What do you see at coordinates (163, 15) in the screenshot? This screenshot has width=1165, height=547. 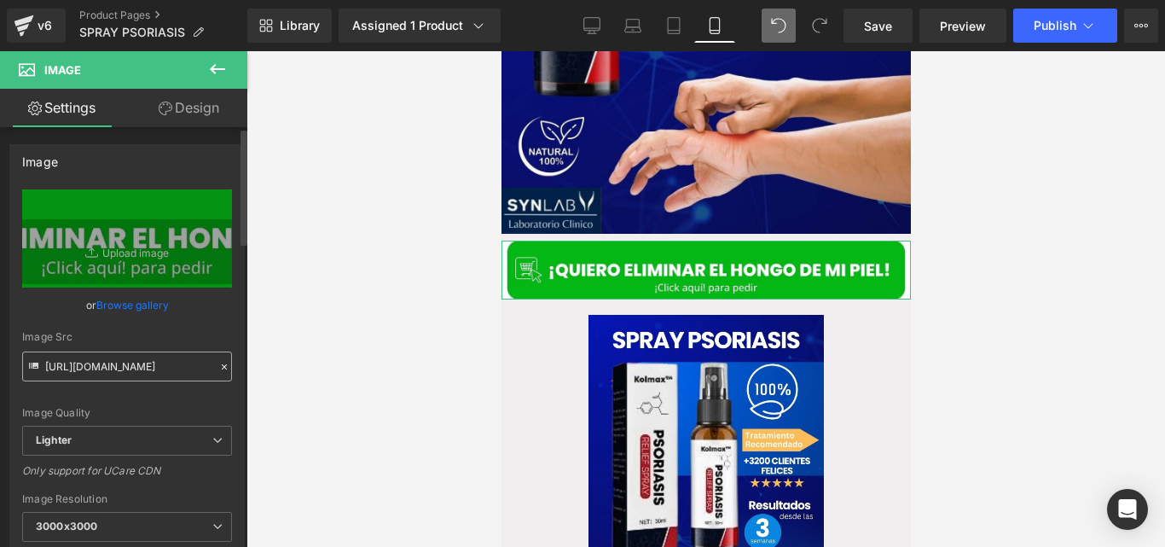 I see `a: Product Pages` at bounding box center [163, 15].